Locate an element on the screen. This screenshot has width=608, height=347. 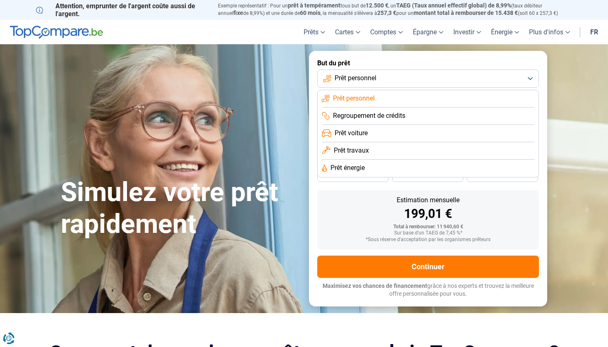
span: Prêt voiture is located at coordinates (351, 133).